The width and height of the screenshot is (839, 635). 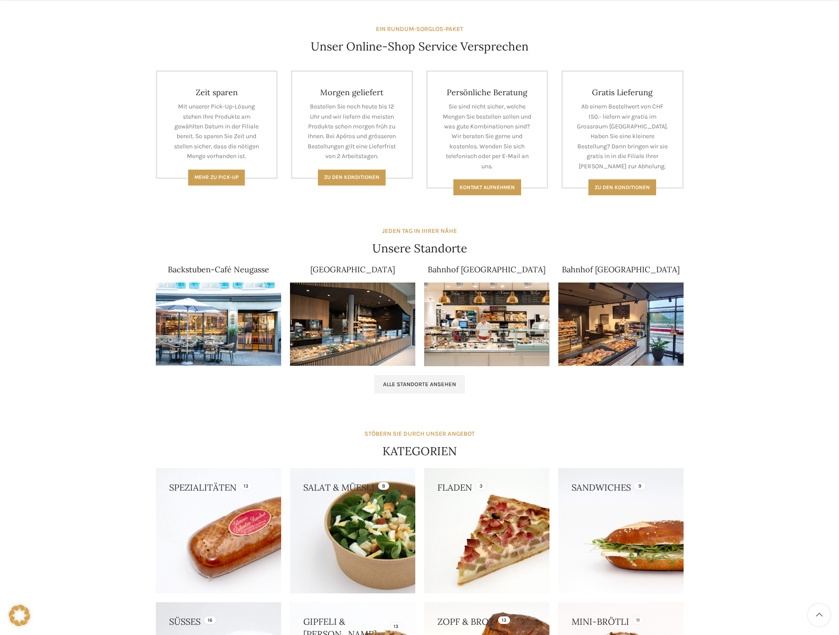 What do you see at coordinates (218, 269) in the screenshot?
I see `a: Backstuben-Café Neugasse` at bounding box center [218, 269].